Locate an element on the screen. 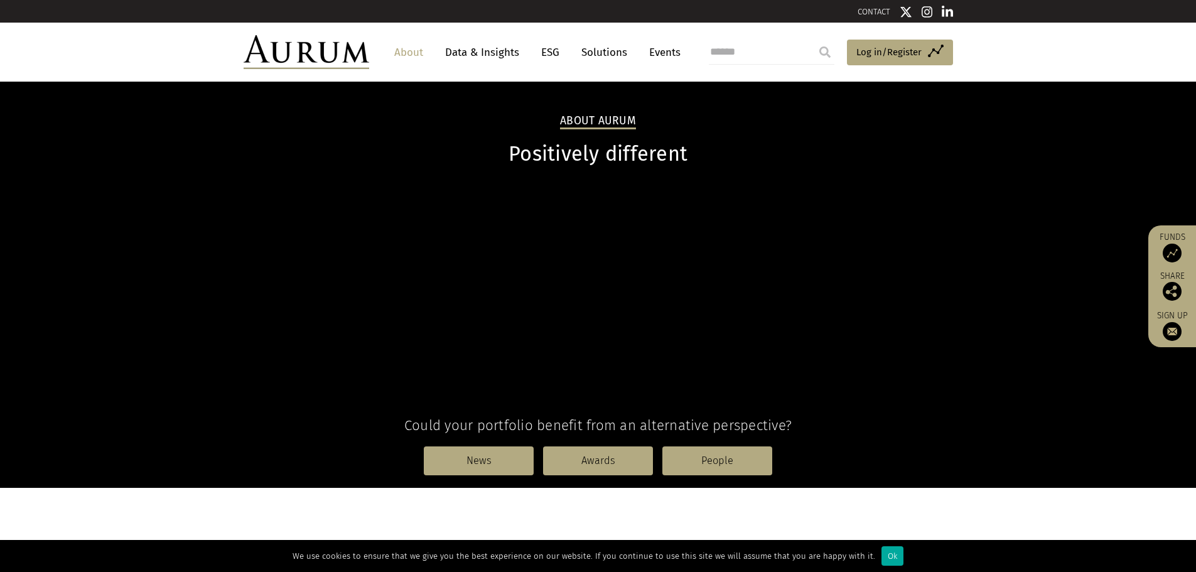 The height and width of the screenshot is (572, 1196). img: Instagram icon is located at coordinates (928, 12).